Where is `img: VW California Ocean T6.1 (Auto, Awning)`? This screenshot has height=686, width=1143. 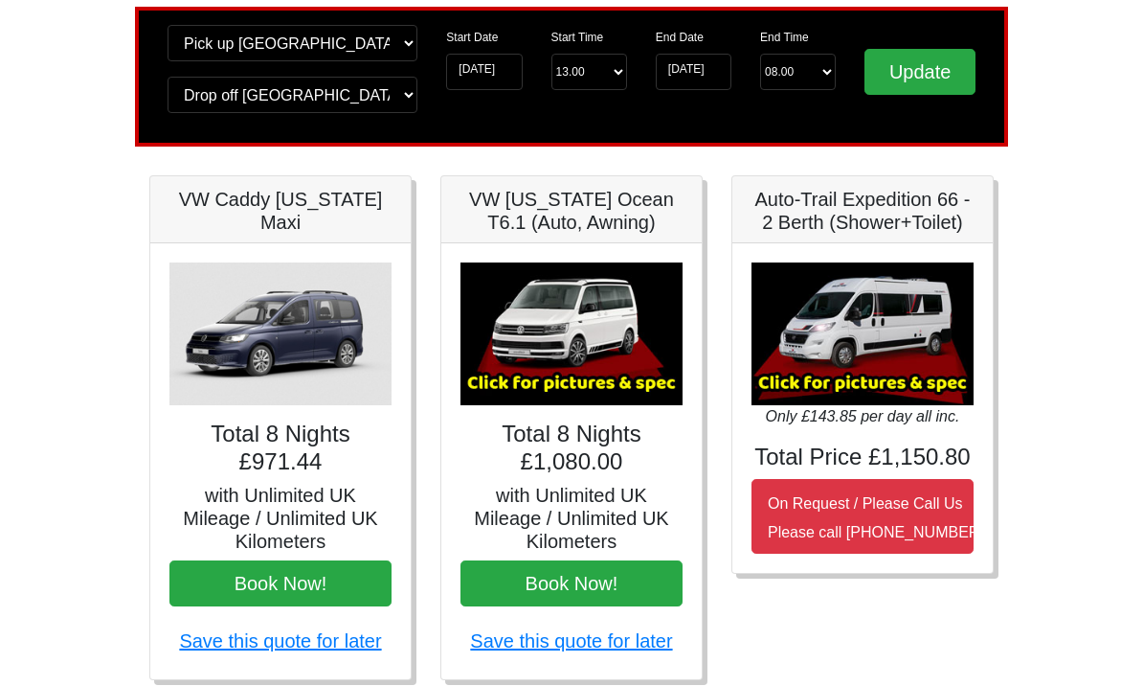 img: VW California Ocean T6.1 (Auto, Awning) is located at coordinates (572, 334).